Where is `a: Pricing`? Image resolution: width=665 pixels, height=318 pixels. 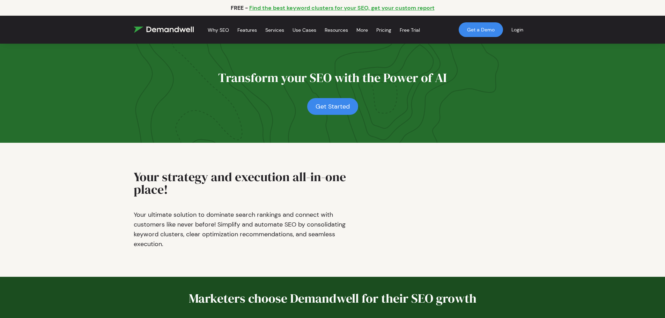 a: Pricing is located at coordinates (384, 30).